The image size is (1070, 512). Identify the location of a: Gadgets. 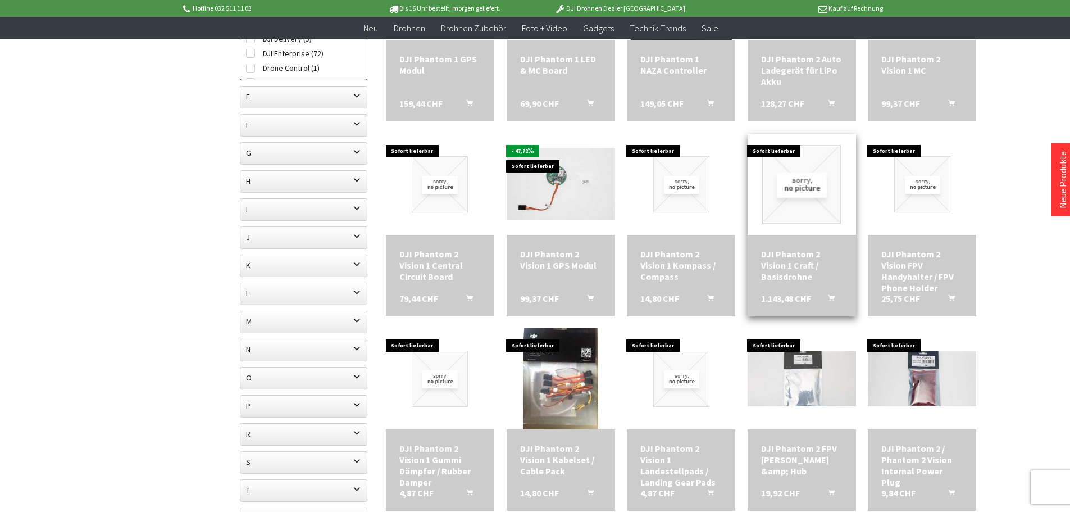
(598, 28).